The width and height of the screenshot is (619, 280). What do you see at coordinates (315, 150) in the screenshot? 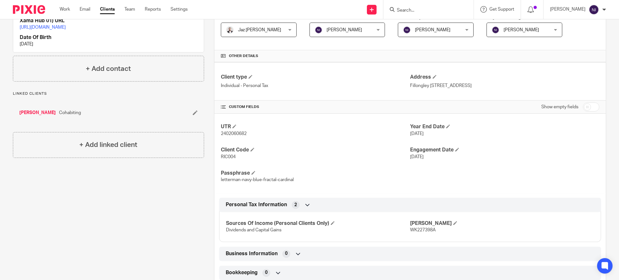
I see `h4: Client Code` at bounding box center [315, 150].